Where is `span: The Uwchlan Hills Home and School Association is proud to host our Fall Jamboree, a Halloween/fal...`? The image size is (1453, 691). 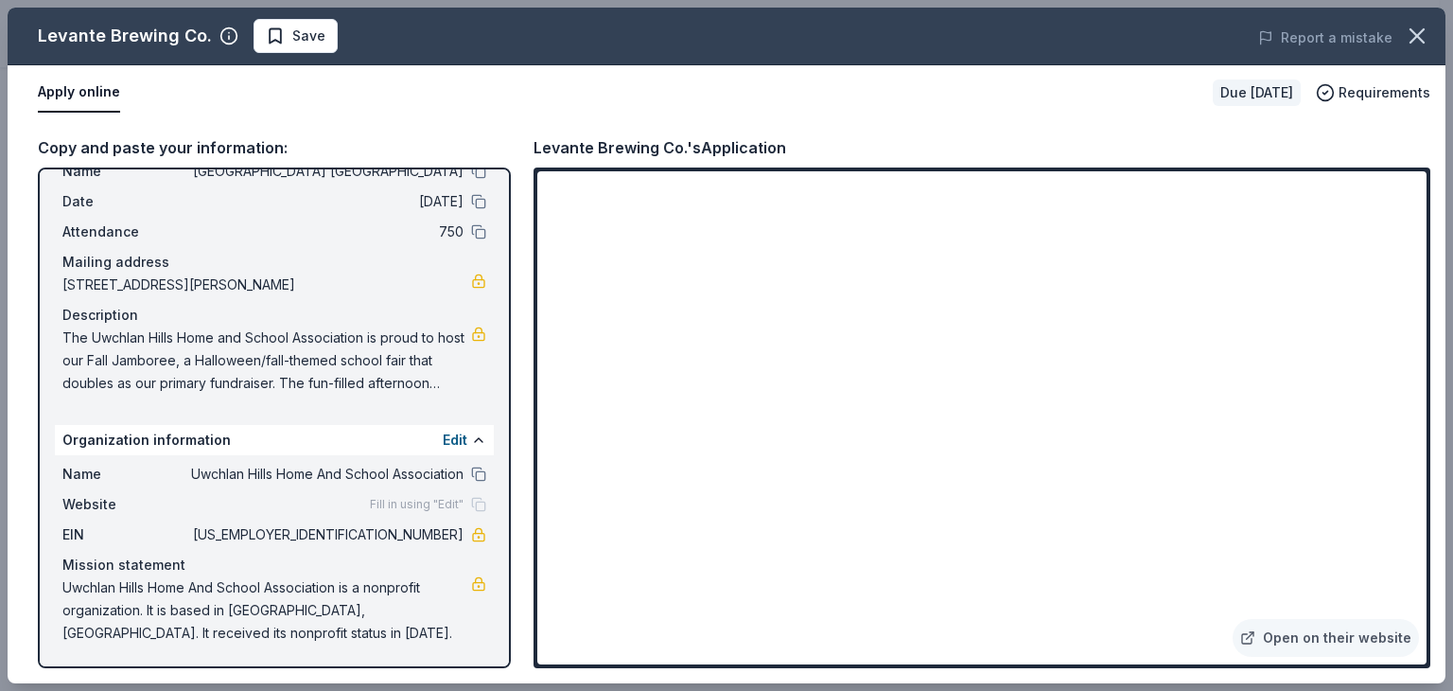
span: The Uwchlan Hills Home and School Association is proud to host our Fall Jamboree, a Halloween/fal... is located at coordinates (267, 361).